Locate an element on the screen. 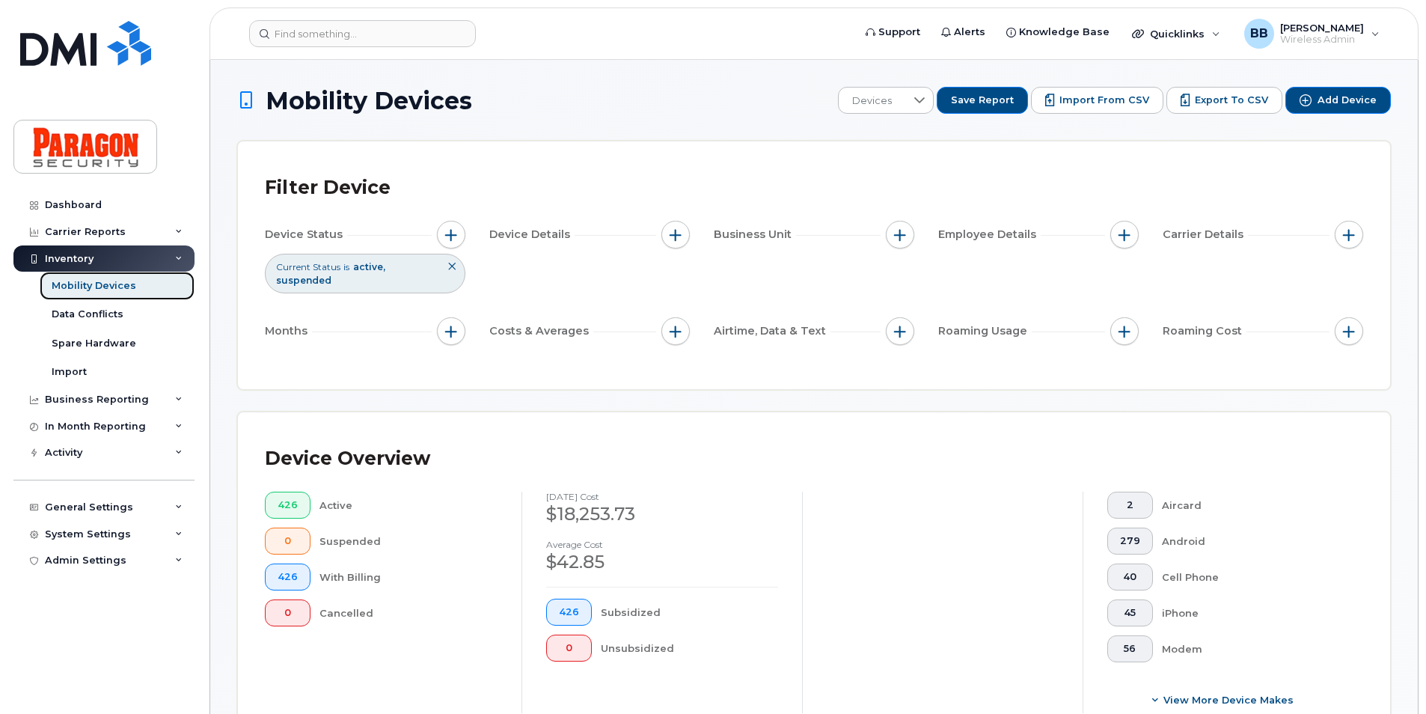 The width and height of the screenshot is (1426, 714). button: Add Device is located at coordinates (1337, 100).